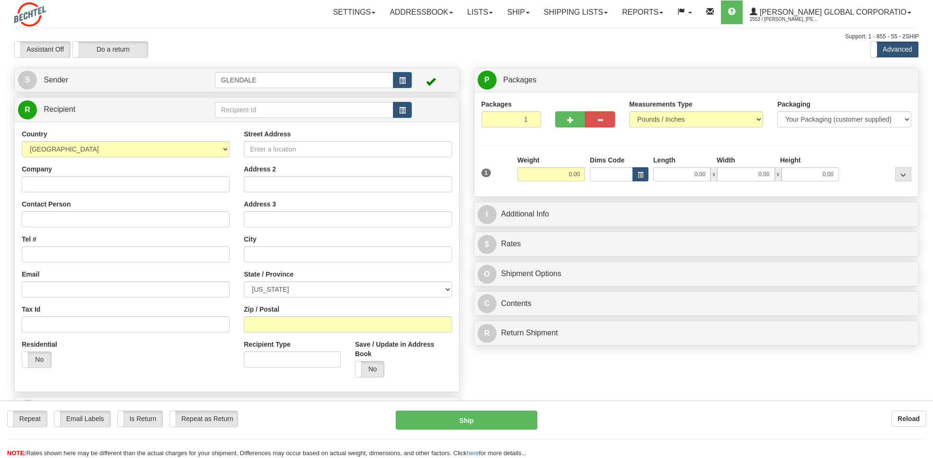 Image resolution: width=933 pixels, height=458 pixels. Describe the element at coordinates (487, 214) in the screenshot. I see `span: I` at that location.